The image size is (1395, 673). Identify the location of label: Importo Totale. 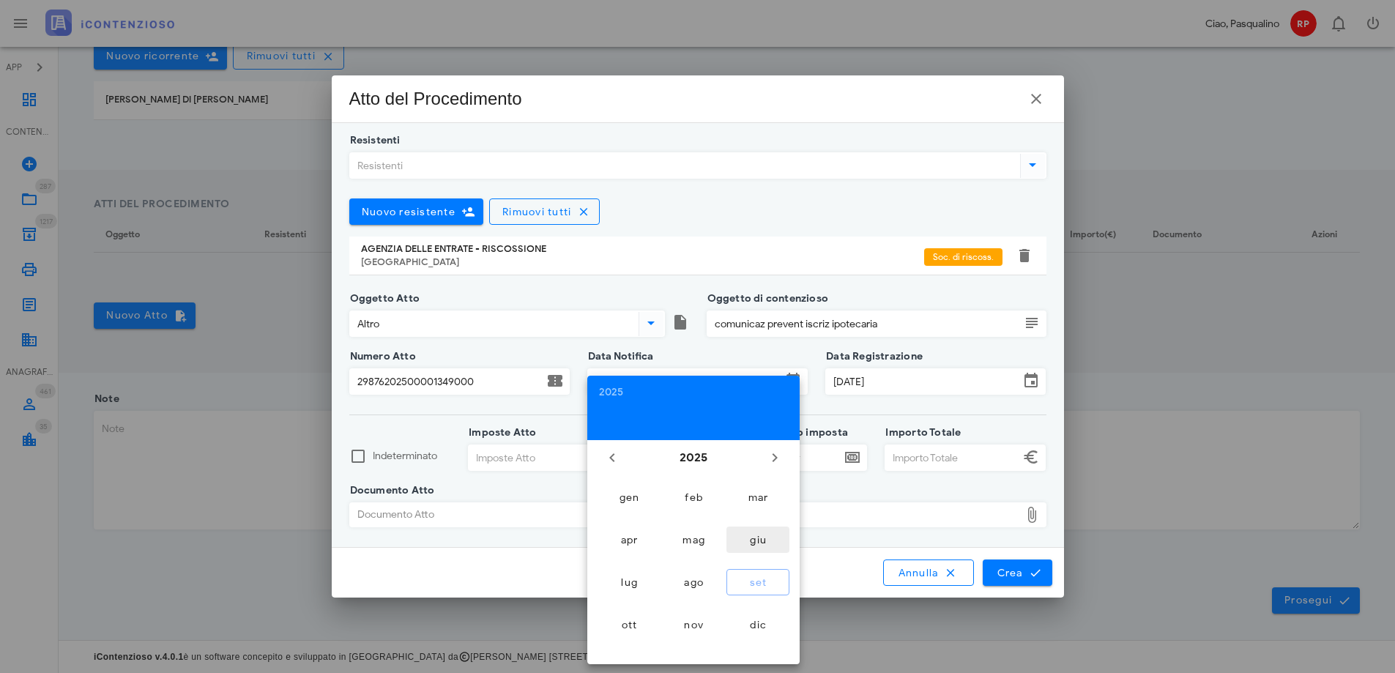
(920, 433).